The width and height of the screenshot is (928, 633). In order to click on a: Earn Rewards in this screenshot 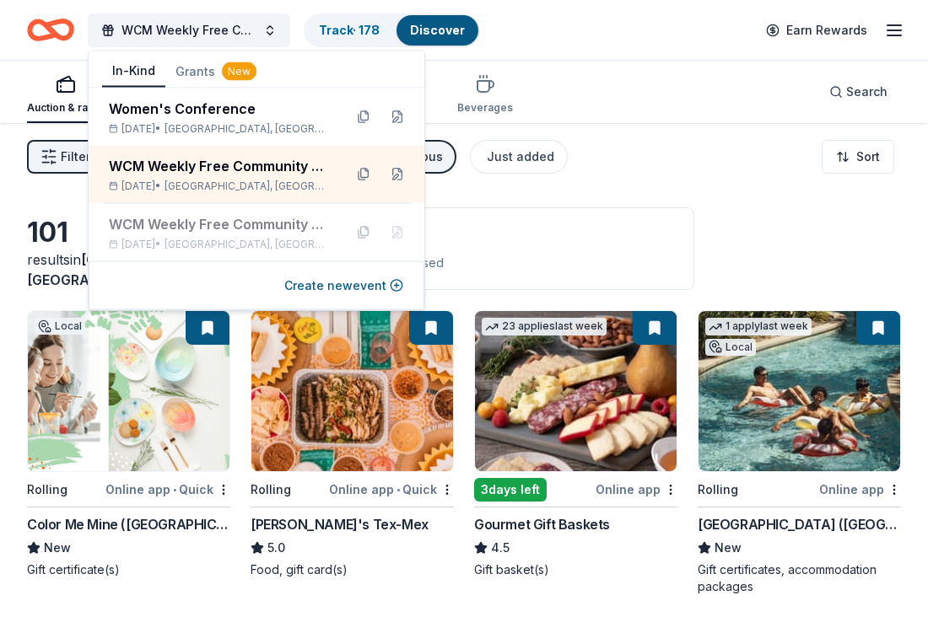, I will do `click(816, 30)`.